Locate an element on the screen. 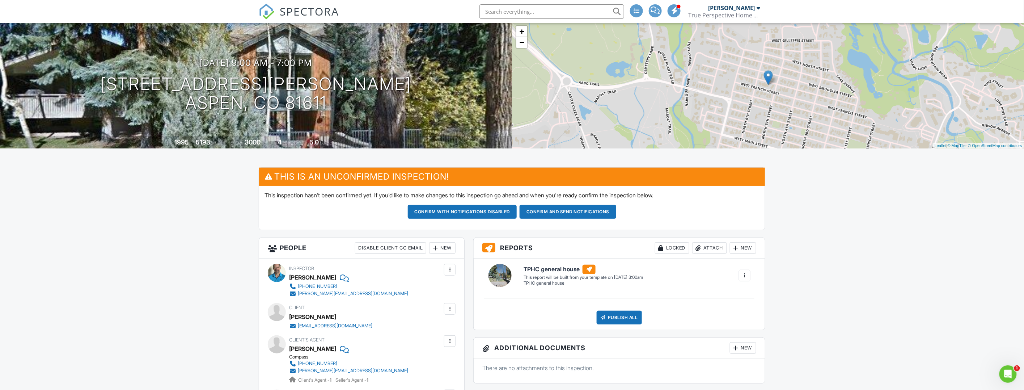 This screenshot has height=390, width=1024. div: Locked is located at coordinates (672, 248).